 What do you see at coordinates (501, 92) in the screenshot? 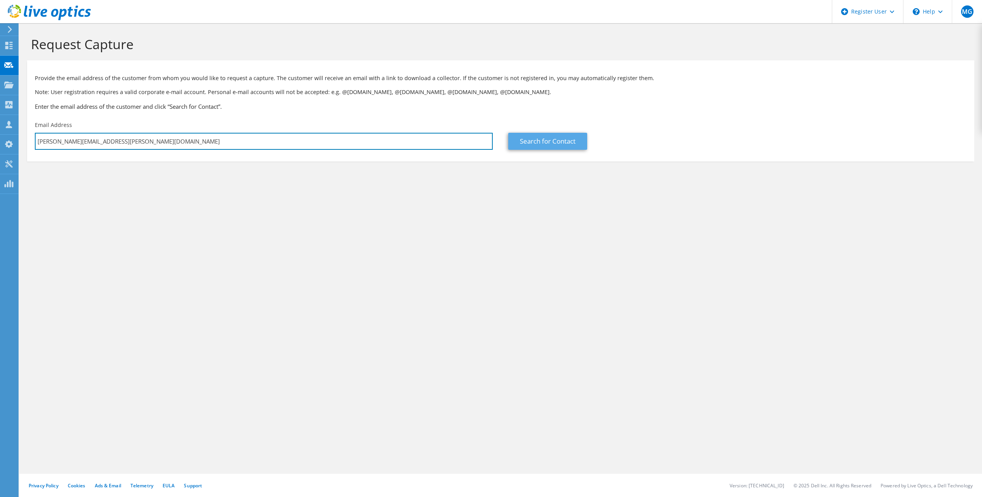
I see `p: Note: User registration requires a valid corporate e-mail account. Personal e-mail accounts will ...` at bounding box center [501, 92].